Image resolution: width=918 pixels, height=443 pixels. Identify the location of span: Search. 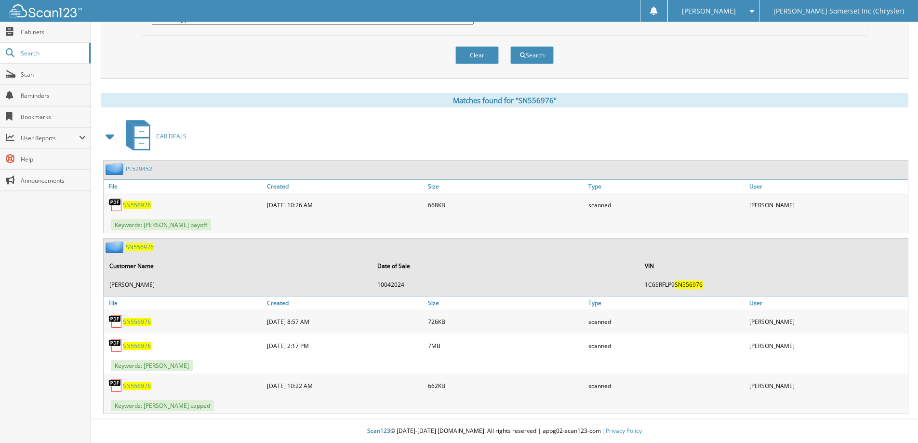
(53, 53).